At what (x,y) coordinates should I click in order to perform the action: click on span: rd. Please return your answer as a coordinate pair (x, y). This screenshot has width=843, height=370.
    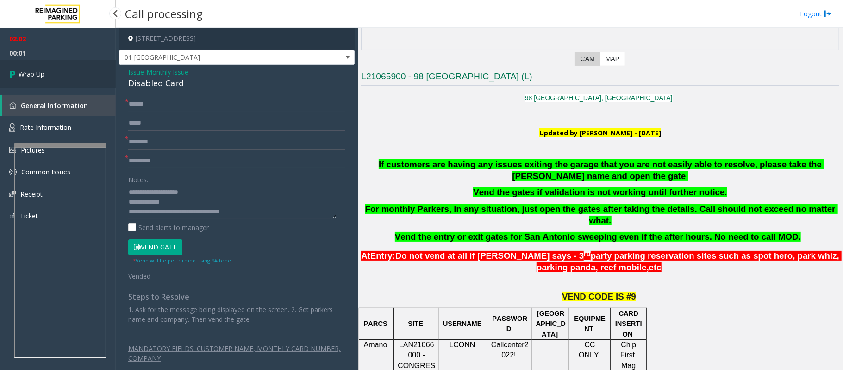
    Looking at the image, I should click on (587, 253).